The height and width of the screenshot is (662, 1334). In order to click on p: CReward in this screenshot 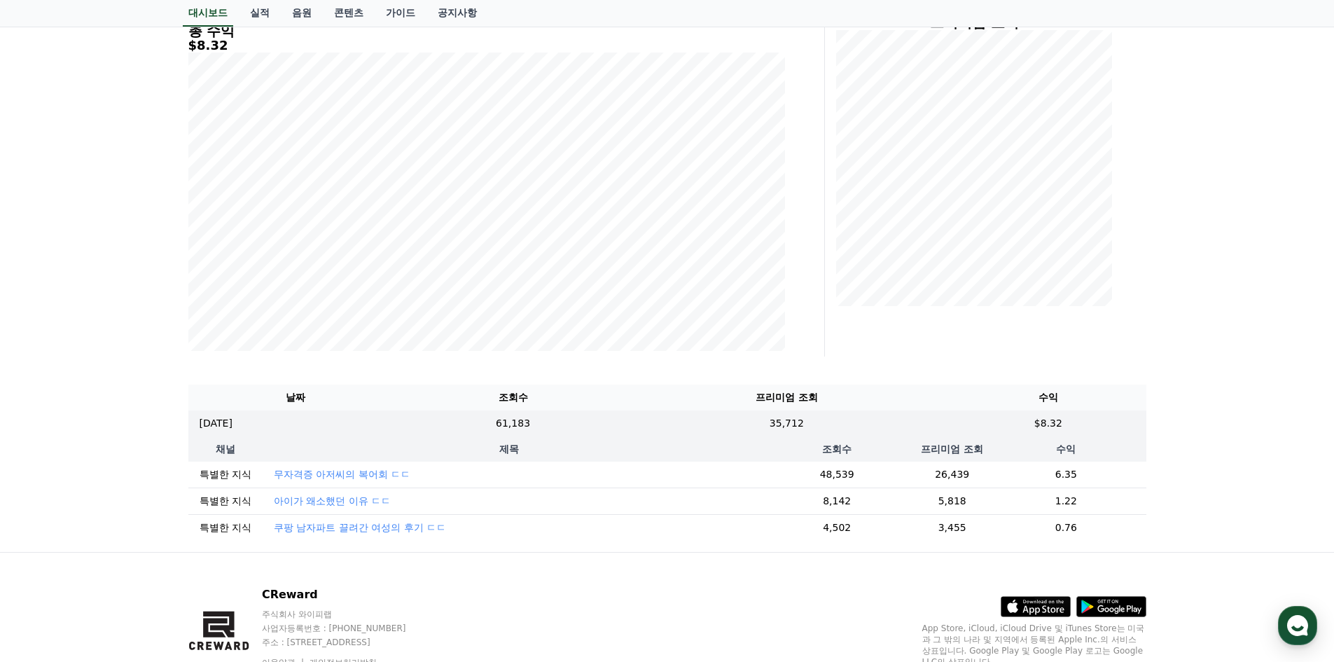, I will do `click(347, 595)`.